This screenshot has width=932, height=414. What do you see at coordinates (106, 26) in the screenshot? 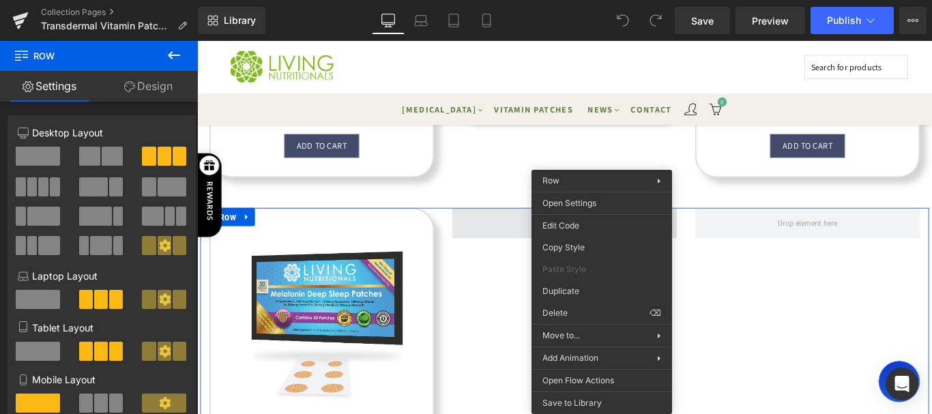
I see `span: Transdermal Vitamin Patches` at bounding box center [106, 26].